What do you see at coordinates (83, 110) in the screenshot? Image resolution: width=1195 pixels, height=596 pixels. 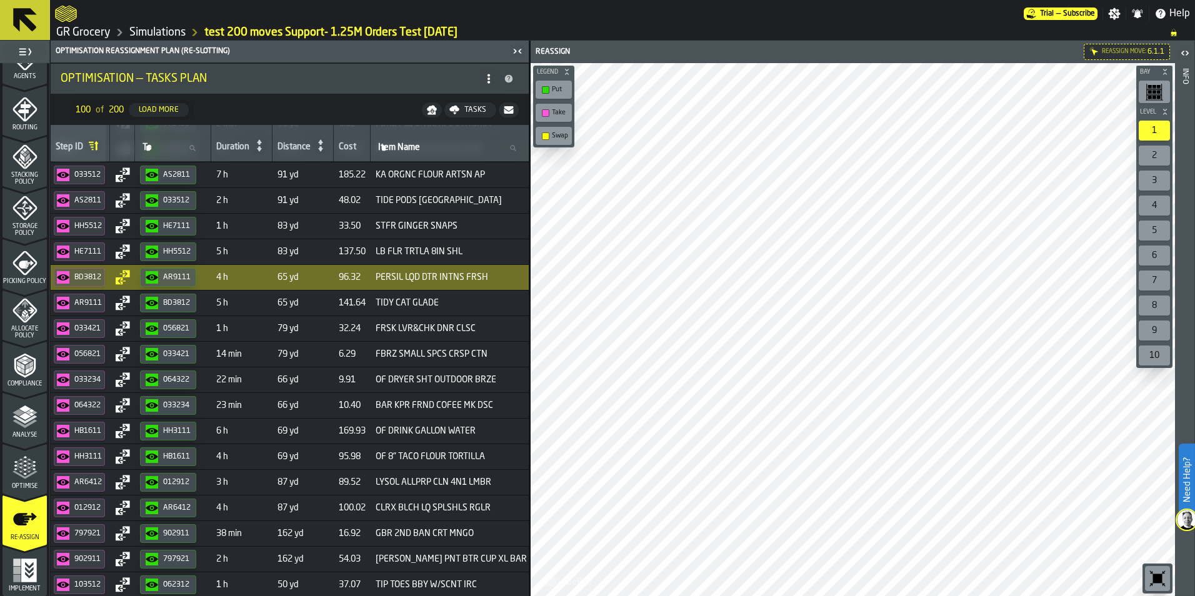 I see `span: 100` at bounding box center [83, 110].